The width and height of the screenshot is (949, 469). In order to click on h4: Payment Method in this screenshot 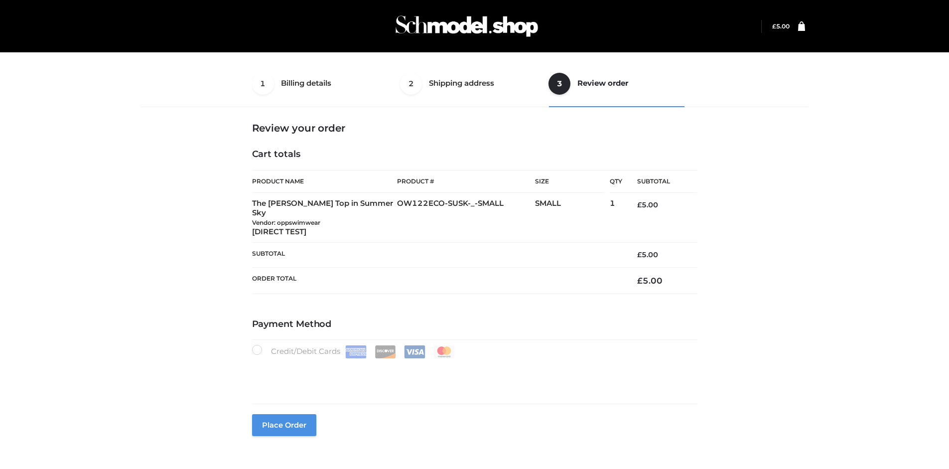, I will do `click(475, 324)`.